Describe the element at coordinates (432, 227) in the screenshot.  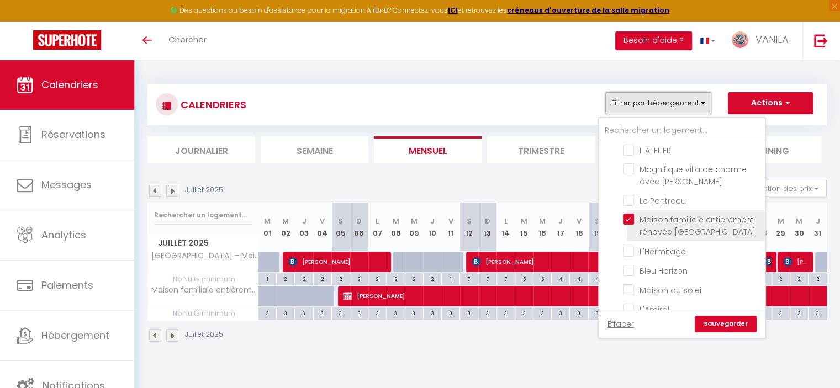
I see `th: 10` at that location.